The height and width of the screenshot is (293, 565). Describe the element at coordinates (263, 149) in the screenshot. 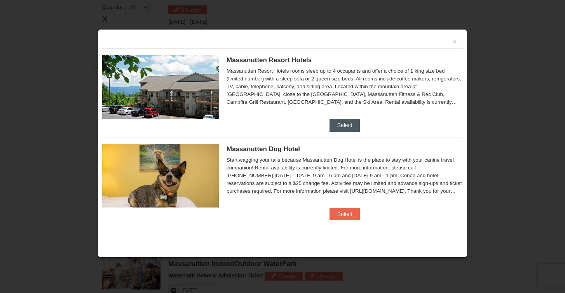

I see `span: Massanutten Dog Hotel` at that location.